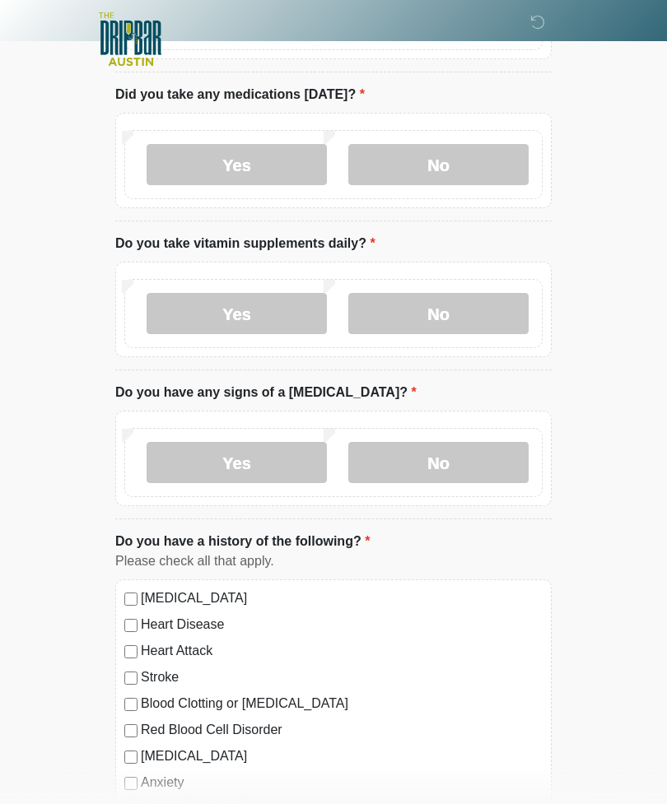 The width and height of the screenshot is (667, 804). Describe the element at coordinates (131, 626) in the screenshot. I see `input: Heart Disease` at that location.